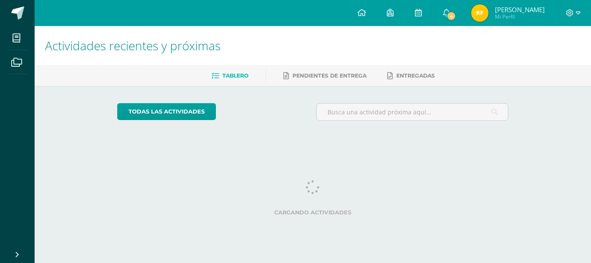 The width and height of the screenshot is (591, 263). I want to click on span: Pendientes de entrega, so click(329, 75).